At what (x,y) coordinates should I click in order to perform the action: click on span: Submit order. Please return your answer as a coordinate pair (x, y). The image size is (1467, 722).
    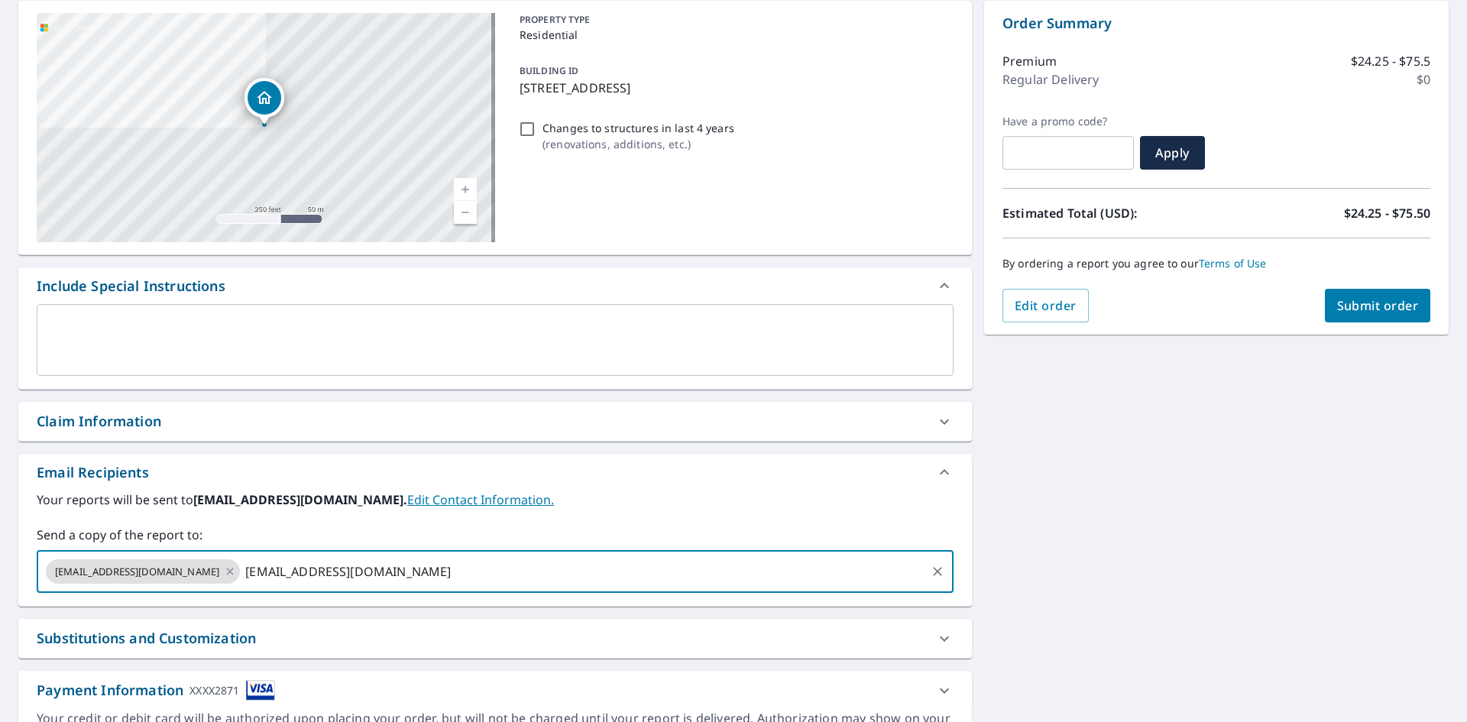
    Looking at the image, I should click on (1378, 306).